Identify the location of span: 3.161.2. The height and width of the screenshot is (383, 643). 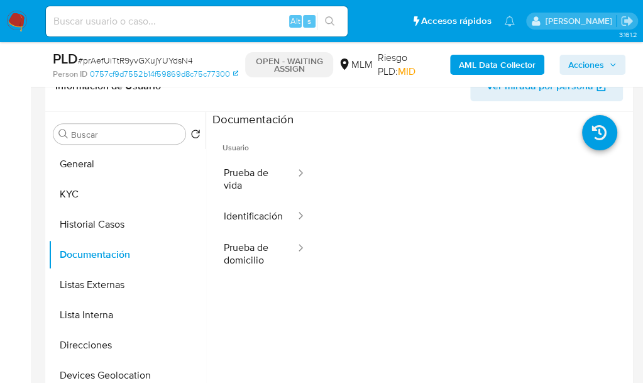
(627, 35).